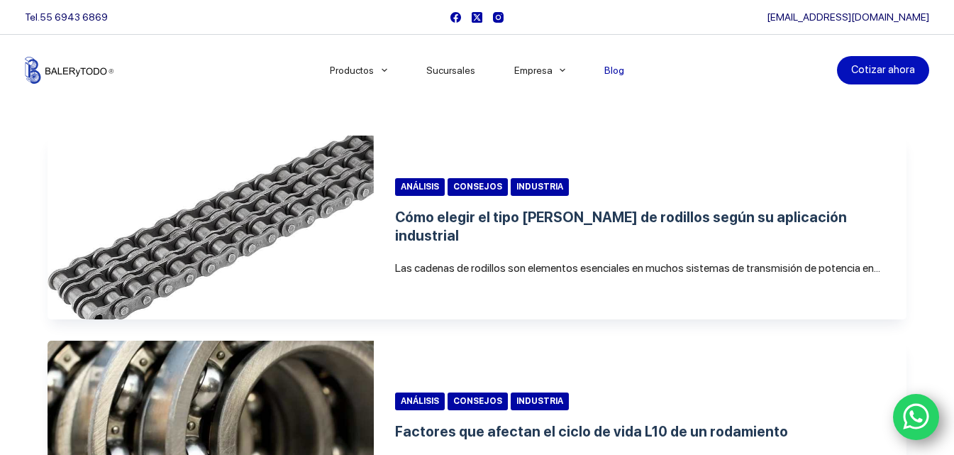 The image size is (954, 455). I want to click on a: Instagram, so click(498, 17).